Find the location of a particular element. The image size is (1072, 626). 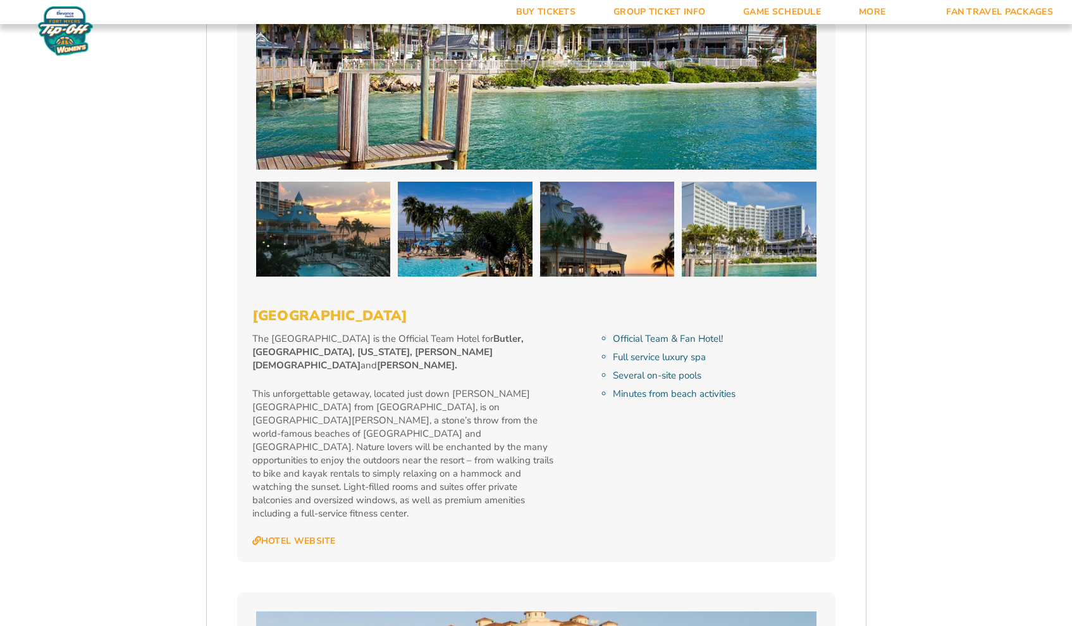

li: Full service luxury spa is located at coordinates (716, 357).